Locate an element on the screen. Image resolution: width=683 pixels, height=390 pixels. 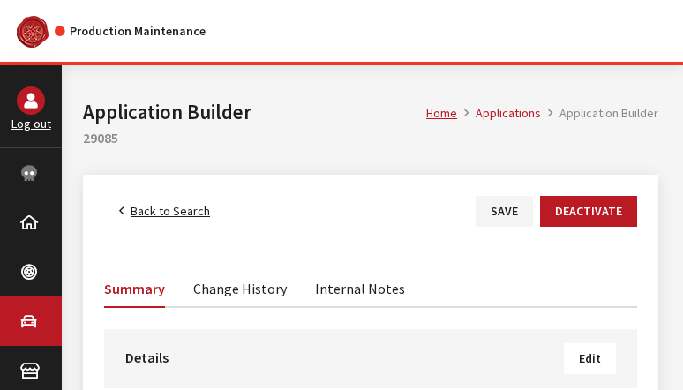
a: Log out is located at coordinates (31, 124).